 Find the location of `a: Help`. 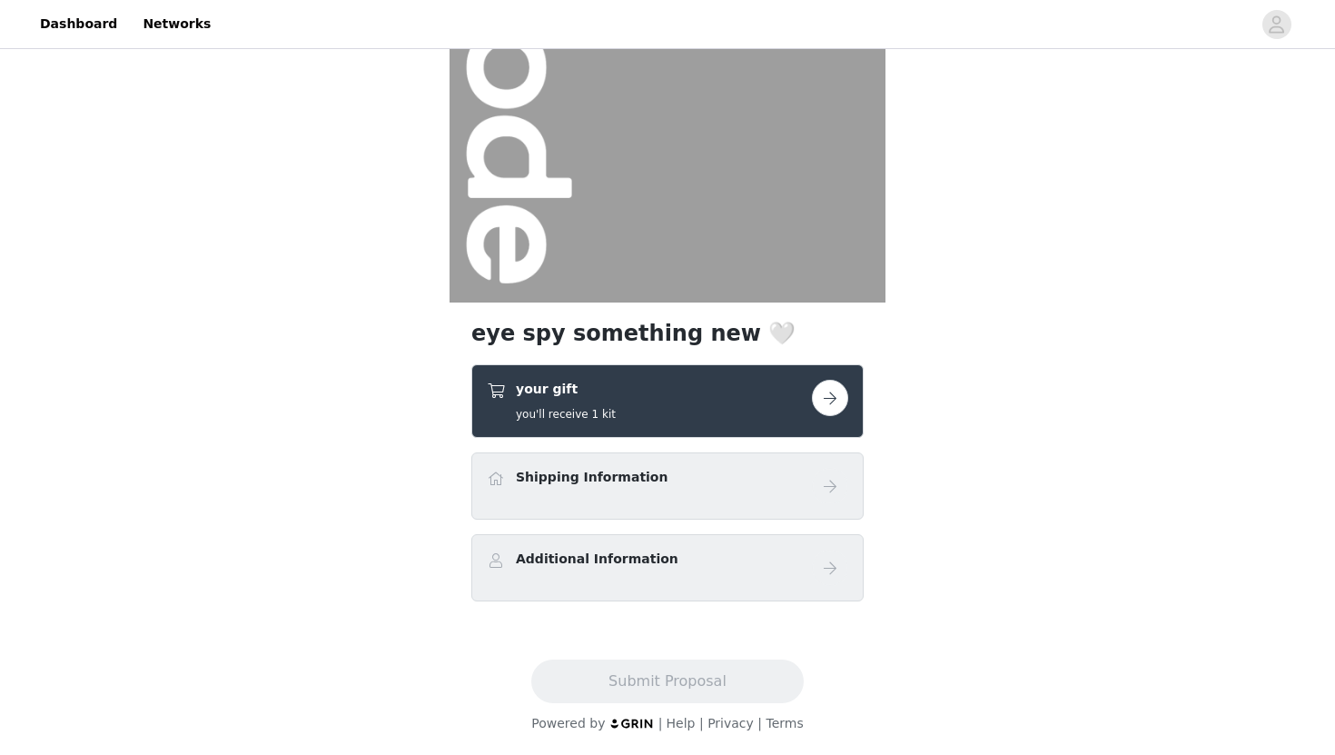

a: Help is located at coordinates (681, 723).